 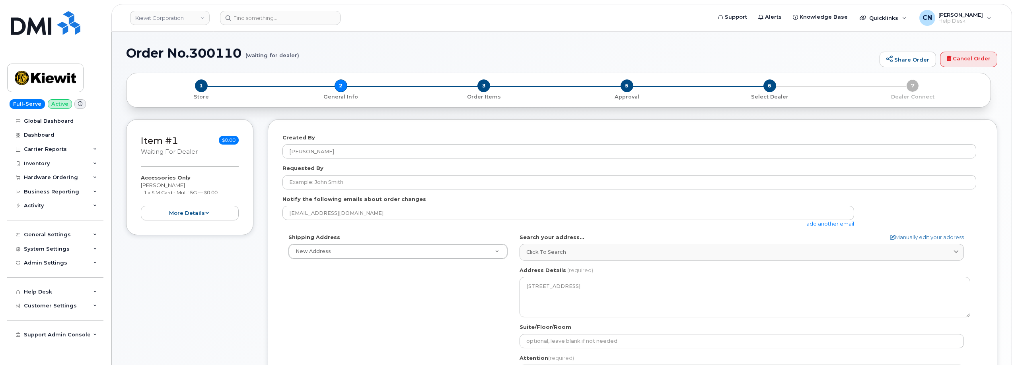 I want to click on small: waiting for dealer, so click(x=169, y=152).